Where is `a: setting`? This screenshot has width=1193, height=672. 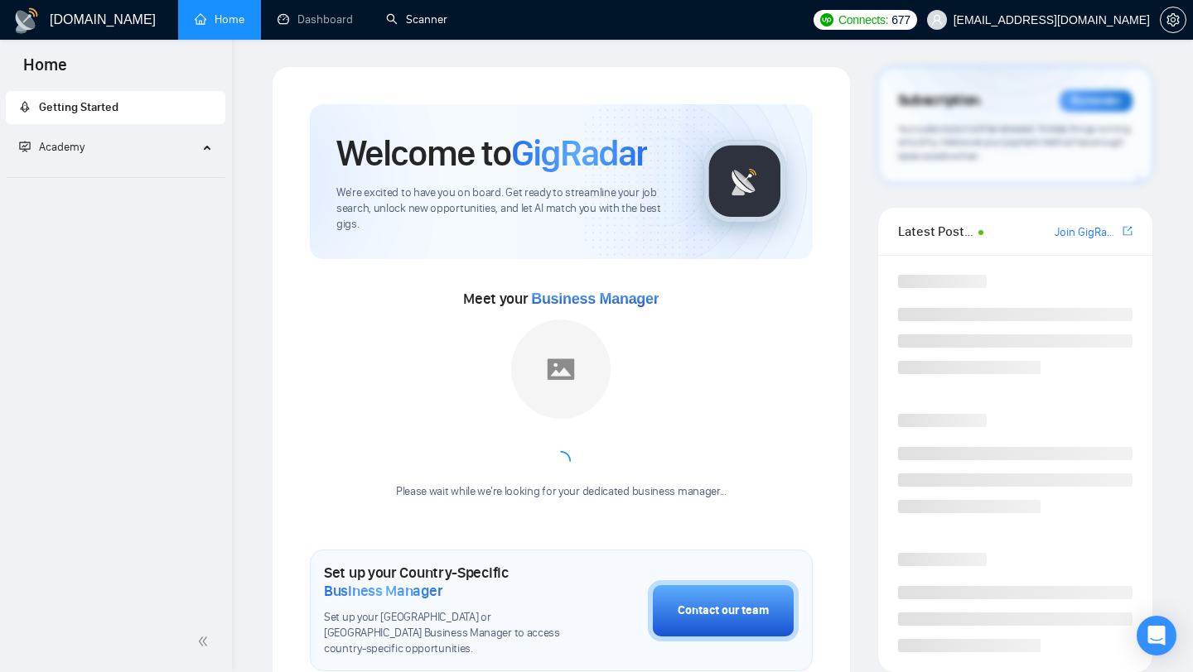 a: setting is located at coordinates (1173, 20).